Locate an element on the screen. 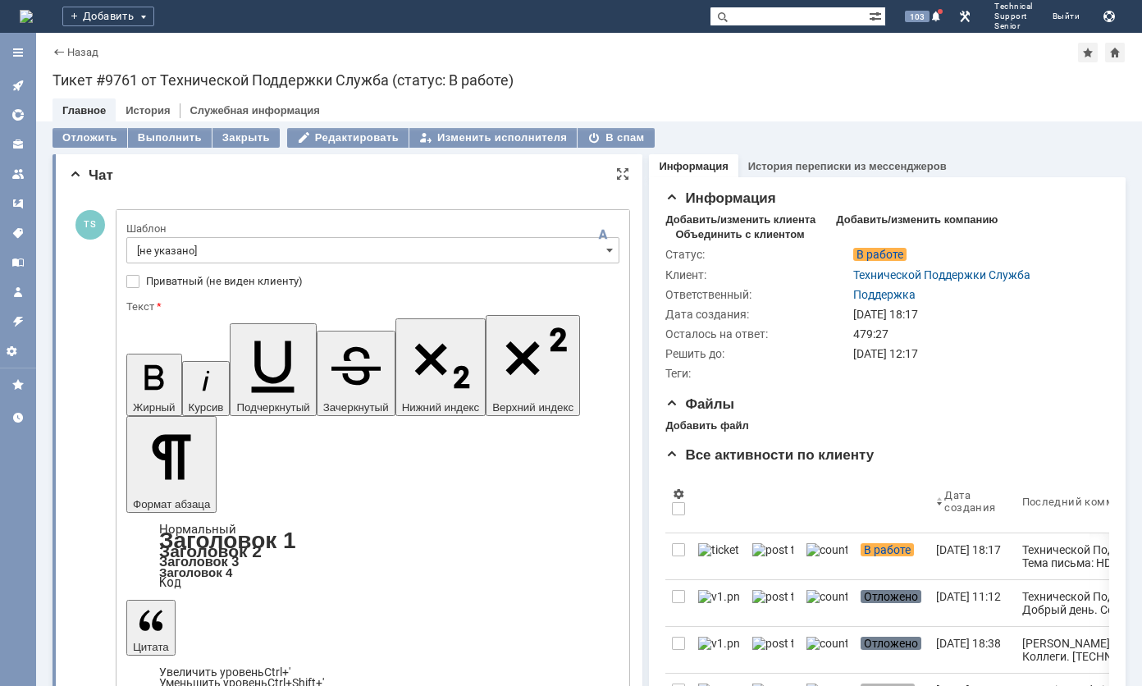 This screenshot has height=686, width=1142. a: Заголовок 1 is located at coordinates (227, 540).